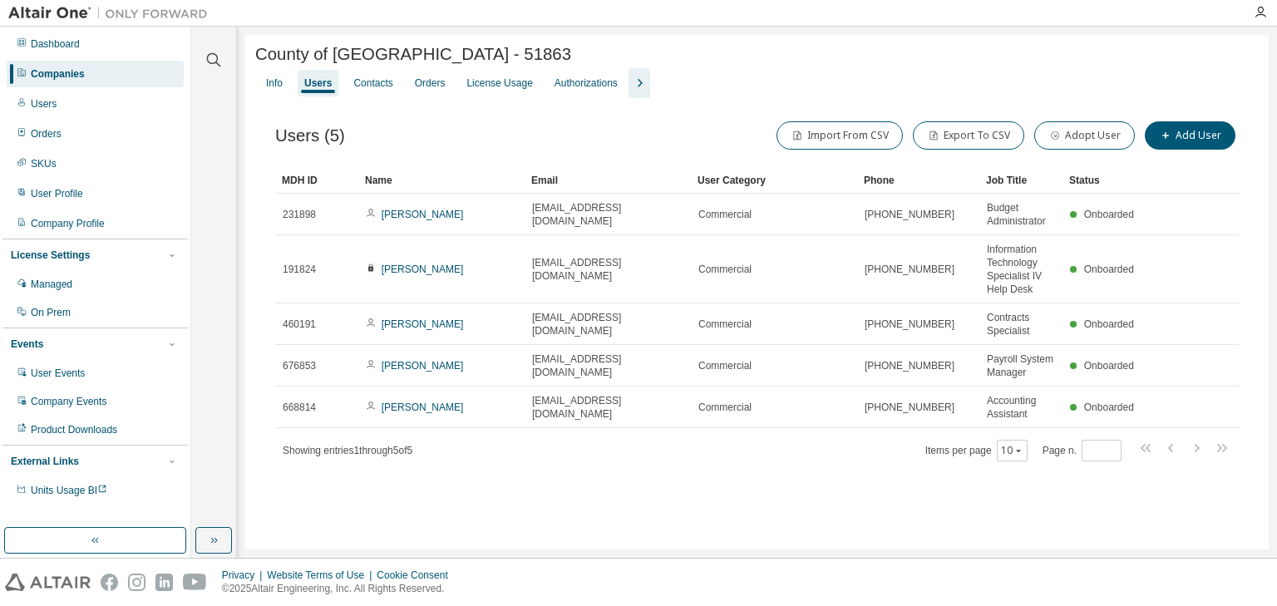 This screenshot has height=606, width=1277. Describe the element at coordinates (416, 575) in the screenshot. I see `div: Cookie Consent` at that location.